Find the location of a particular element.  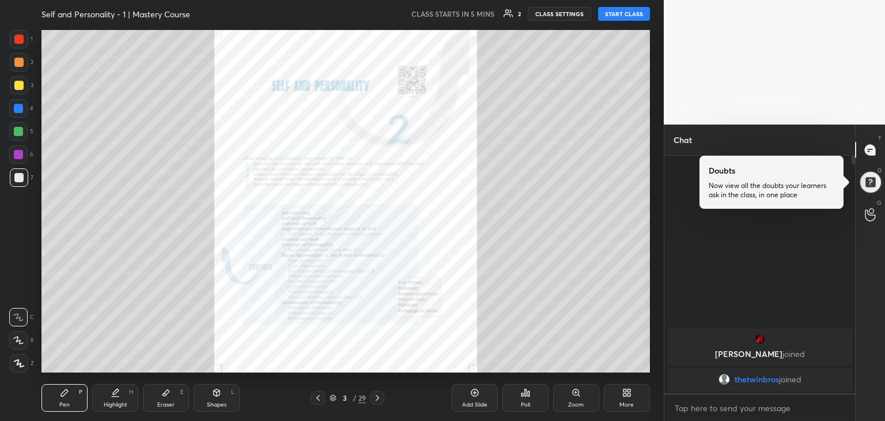

span: thetwinbros is located at coordinates (757, 379).